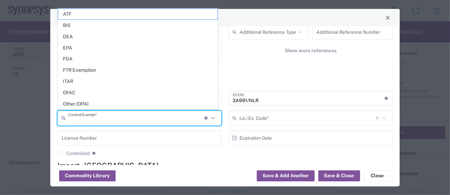 This screenshot has height=195, width=450. I want to click on button: Save & Add Another, so click(285, 176).